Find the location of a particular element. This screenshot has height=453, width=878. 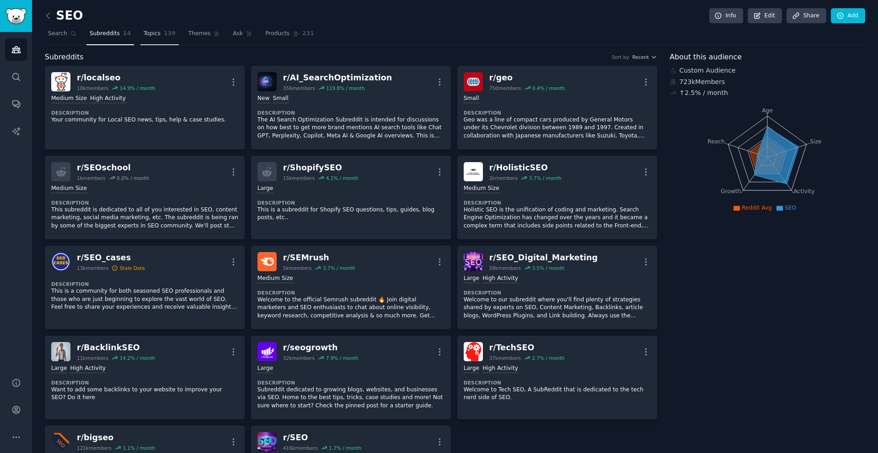

div: 15k members is located at coordinates (298, 178).